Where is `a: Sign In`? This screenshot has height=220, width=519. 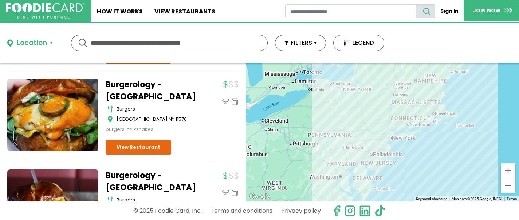 a: Sign In is located at coordinates (449, 11).